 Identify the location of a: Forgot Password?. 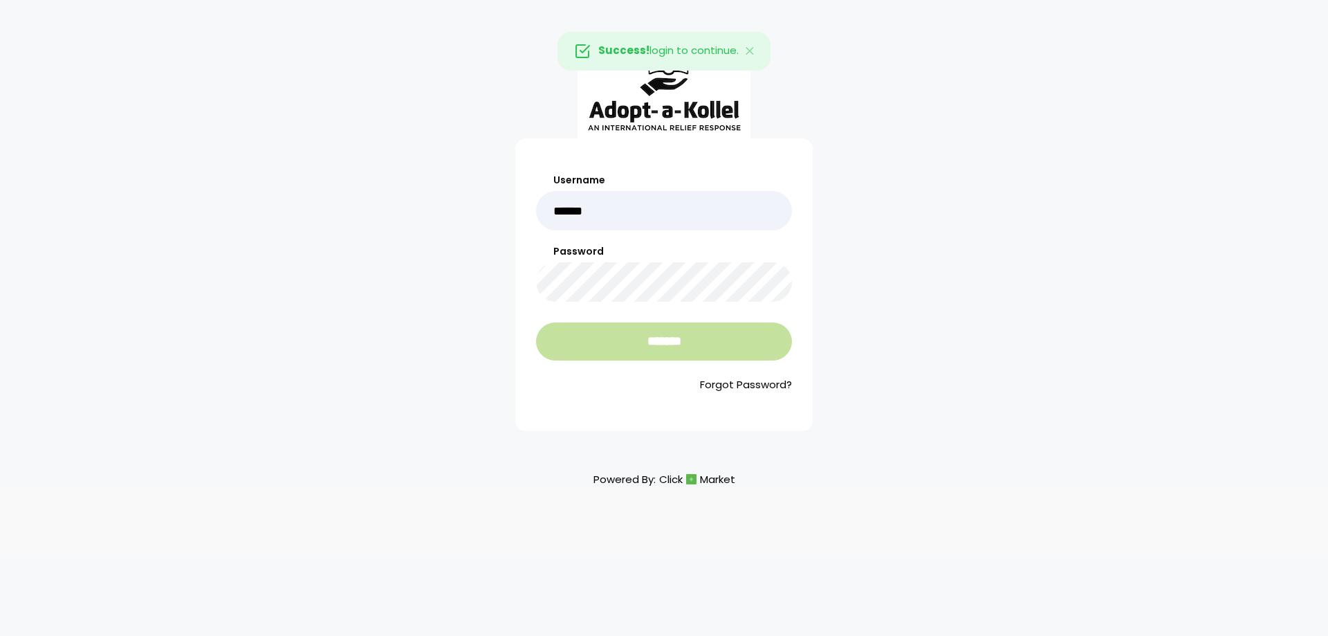
(664, 384).